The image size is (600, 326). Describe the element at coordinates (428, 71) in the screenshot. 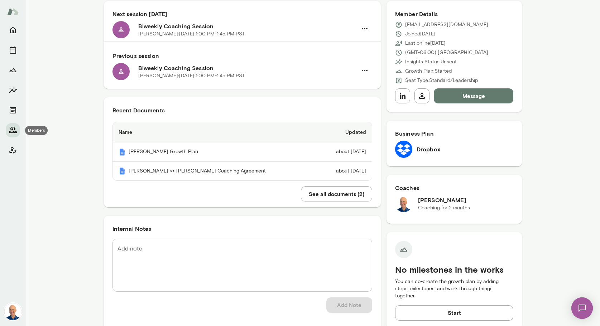

I see `p: Growth Plan: Started` at that location.